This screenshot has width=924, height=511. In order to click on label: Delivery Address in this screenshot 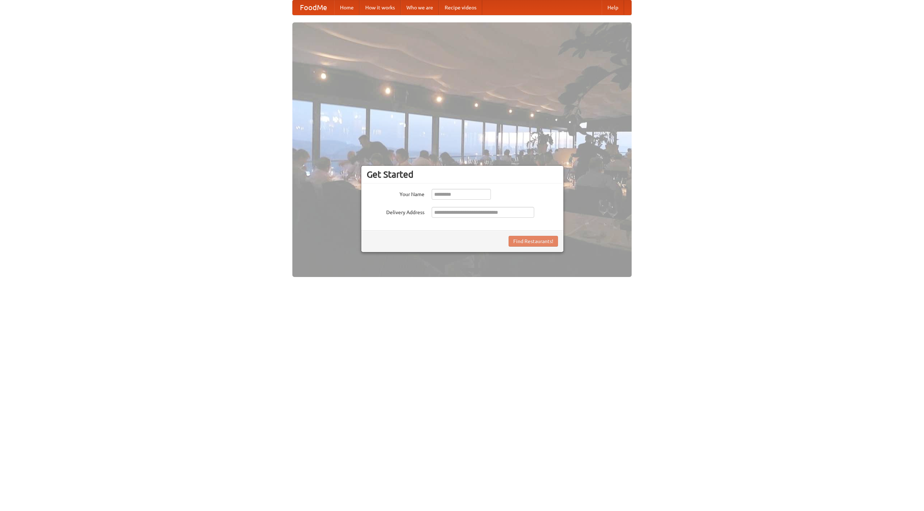, I will do `click(396, 211)`.